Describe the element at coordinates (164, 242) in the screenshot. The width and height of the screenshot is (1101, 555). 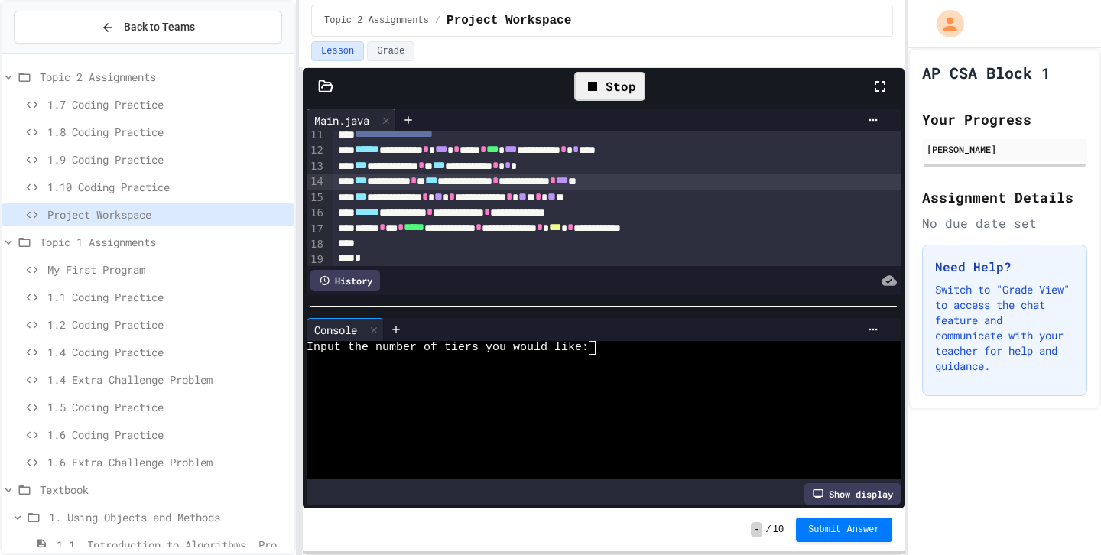
I see `span: Topic 1 Assignments` at that location.